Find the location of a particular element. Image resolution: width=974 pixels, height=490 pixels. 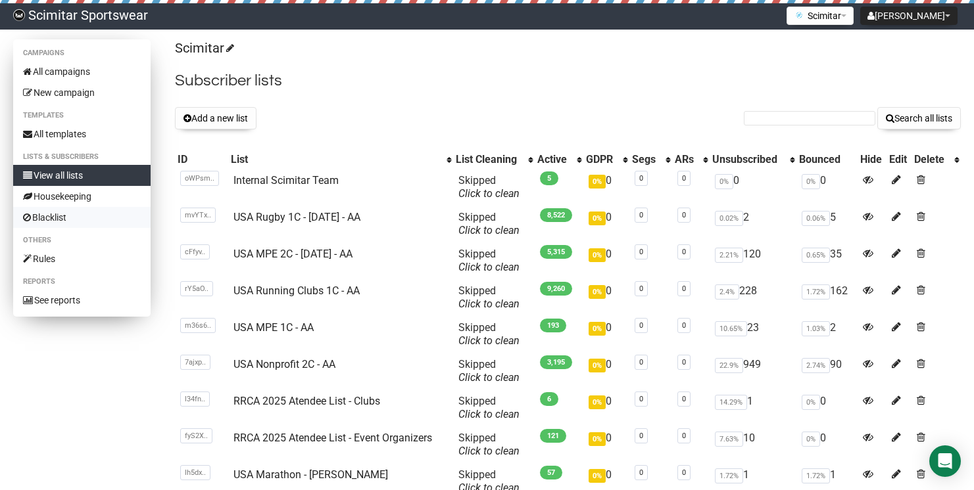

button: Add a new list is located at coordinates (216, 118).